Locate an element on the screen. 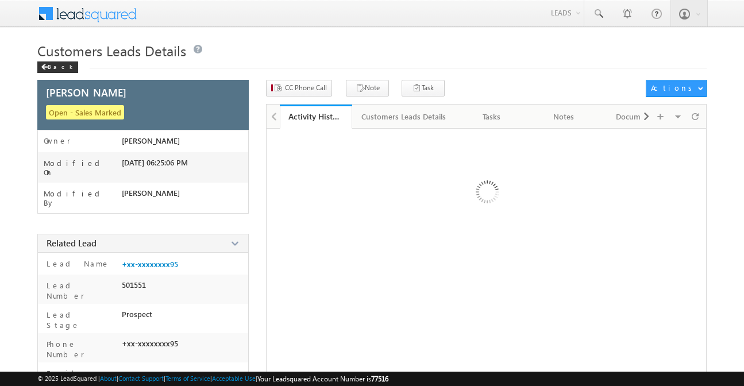 Image resolution: width=744 pixels, height=386 pixels. a: Documents is located at coordinates (637, 117).